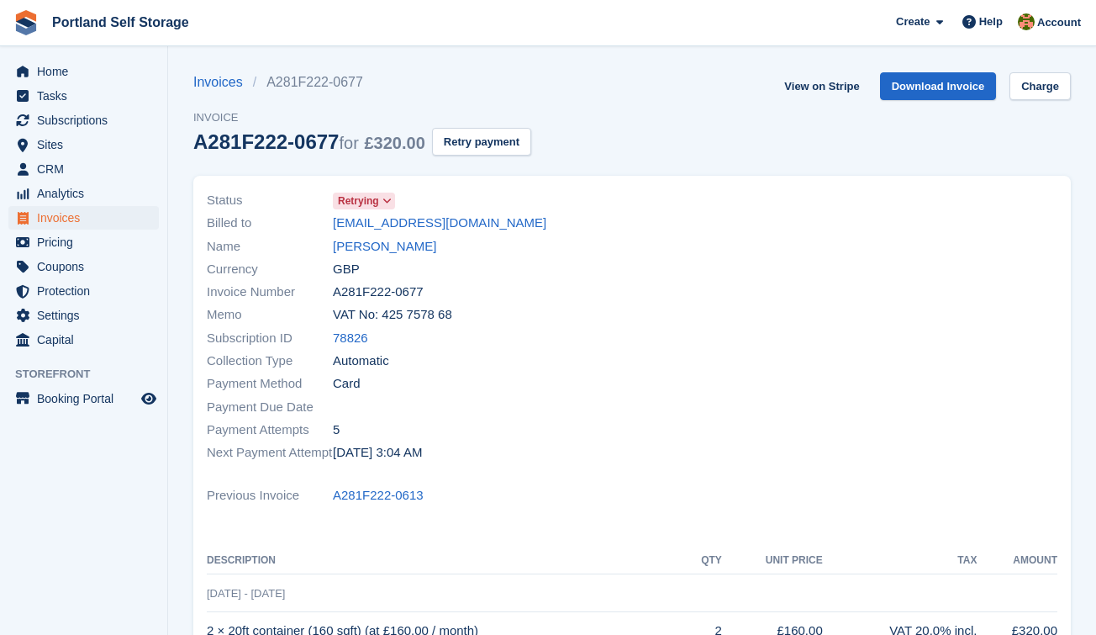  Describe the element at coordinates (1059, 23) in the screenshot. I see `span: Account` at that location.